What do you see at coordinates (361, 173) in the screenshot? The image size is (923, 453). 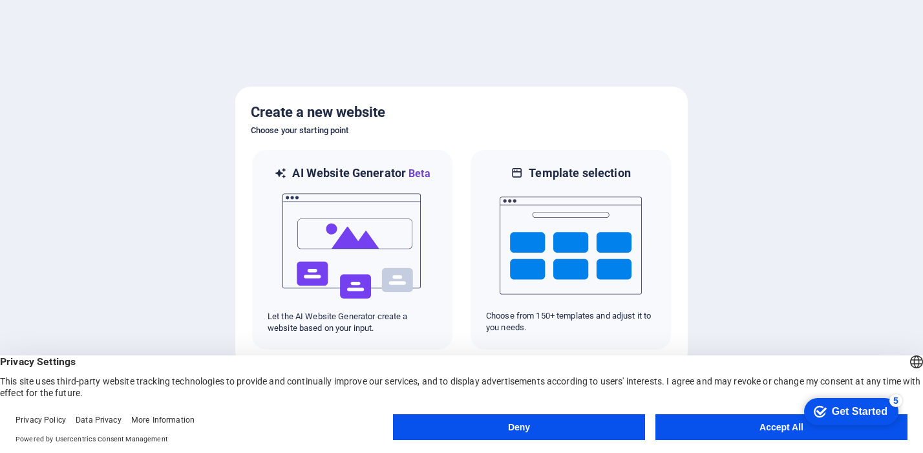 I see `h6: AI Website Generator` at bounding box center [361, 173].